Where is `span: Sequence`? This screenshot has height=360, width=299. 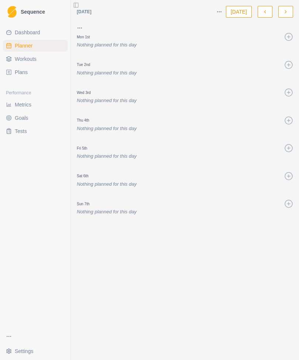
span: Sequence is located at coordinates (33, 12).